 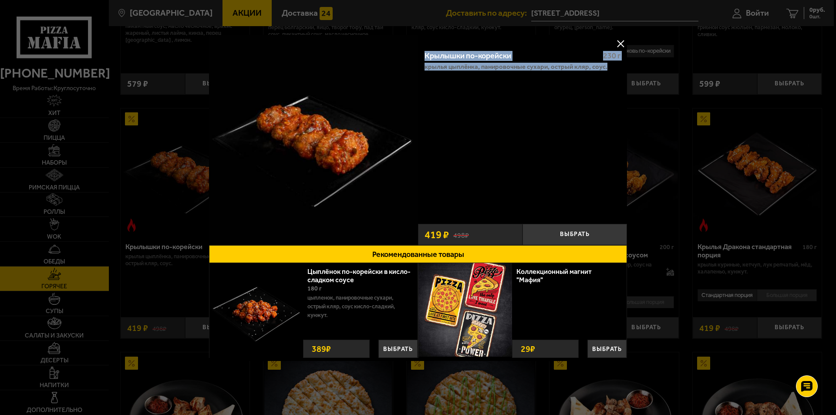 What do you see at coordinates (418, 254) in the screenshot?
I see `button: Рекомендованные товары` at bounding box center [418, 254].